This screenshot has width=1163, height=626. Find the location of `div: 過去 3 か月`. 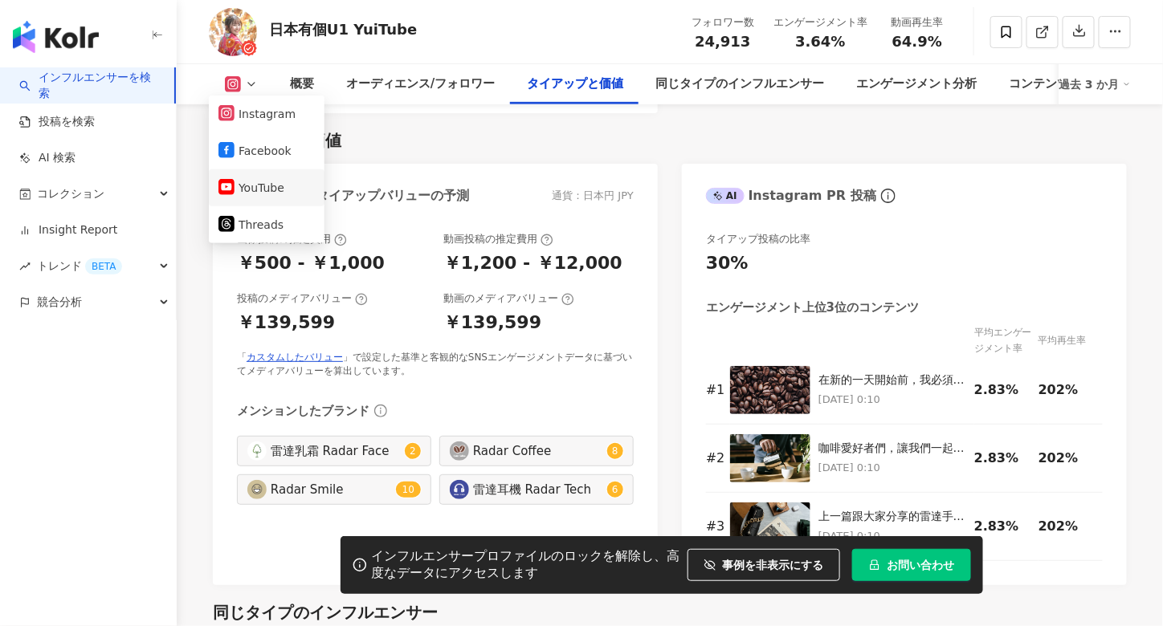

div: 過去 3 か月 is located at coordinates (1095, 84).